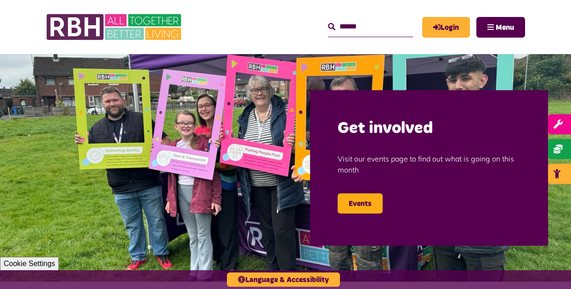 The image size is (571, 289). What do you see at coordinates (429, 164) in the screenshot?
I see `p: Visit our events page to find out what is going on this month` at bounding box center [429, 164].